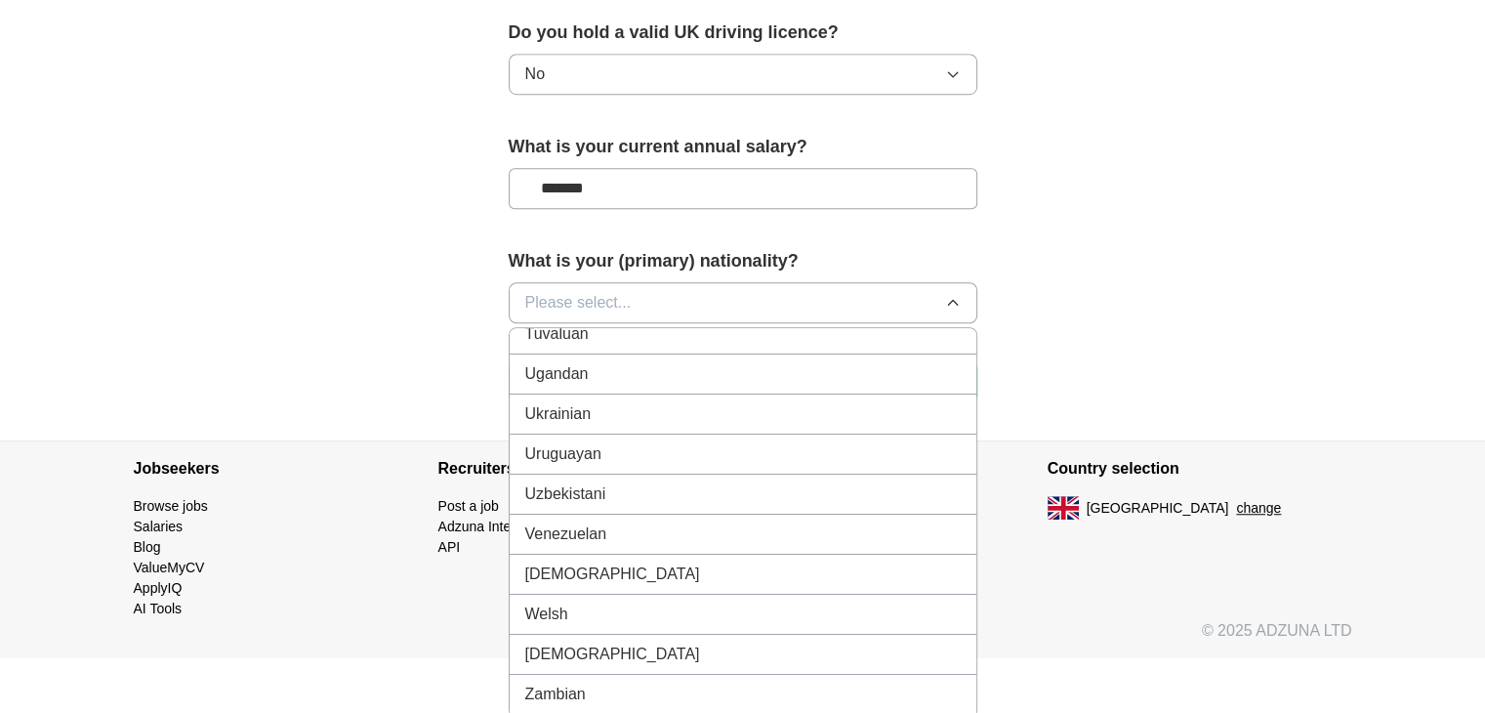 The height and width of the screenshot is (713, 1485). What do you see at coordinates (169, 567) in the screenshot?
I see `a: ValueMyCV` at bounding box center [169, 567].